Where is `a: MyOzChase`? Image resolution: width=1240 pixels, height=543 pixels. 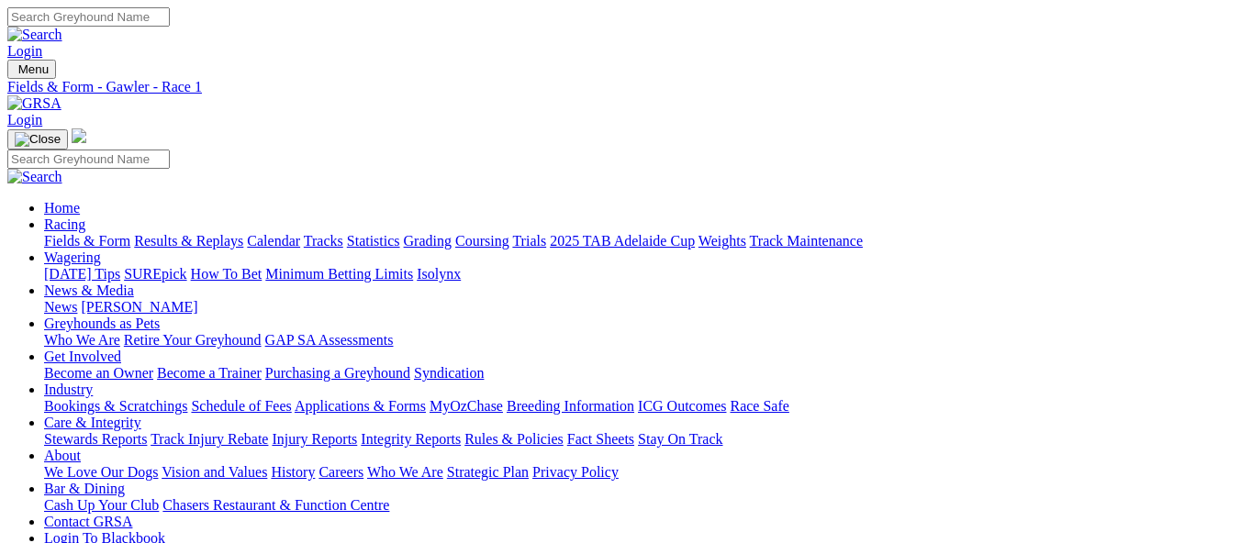
a: MyOzChase is located at coordinates (466, 406).